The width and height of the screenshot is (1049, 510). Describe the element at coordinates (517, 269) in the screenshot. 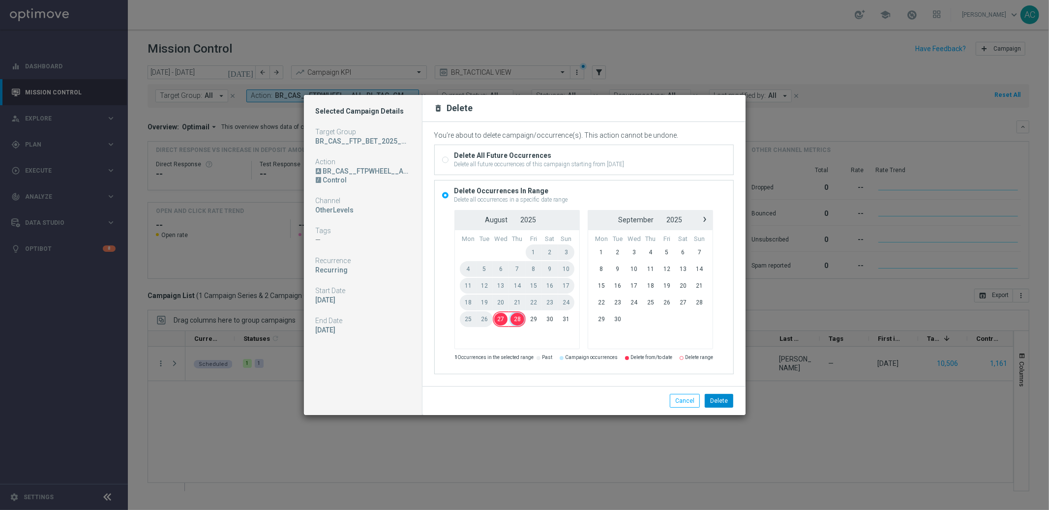

I see `span: 7` at that location.